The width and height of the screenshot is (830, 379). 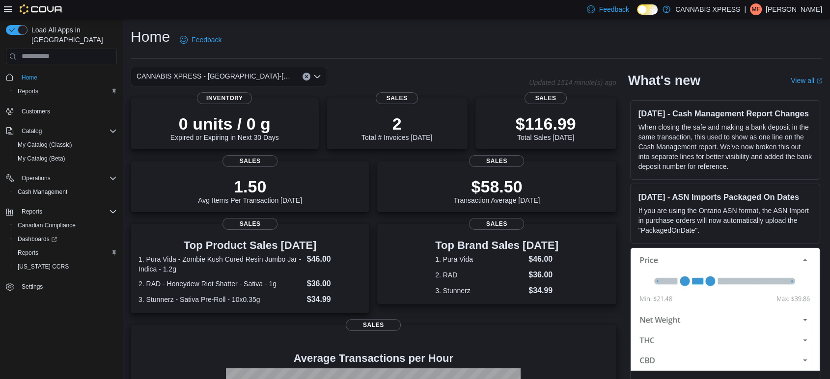 What do you see at coordinates (36, 178) in the screenshot?
I see `span: Operations` at bounding box center [36, 178].